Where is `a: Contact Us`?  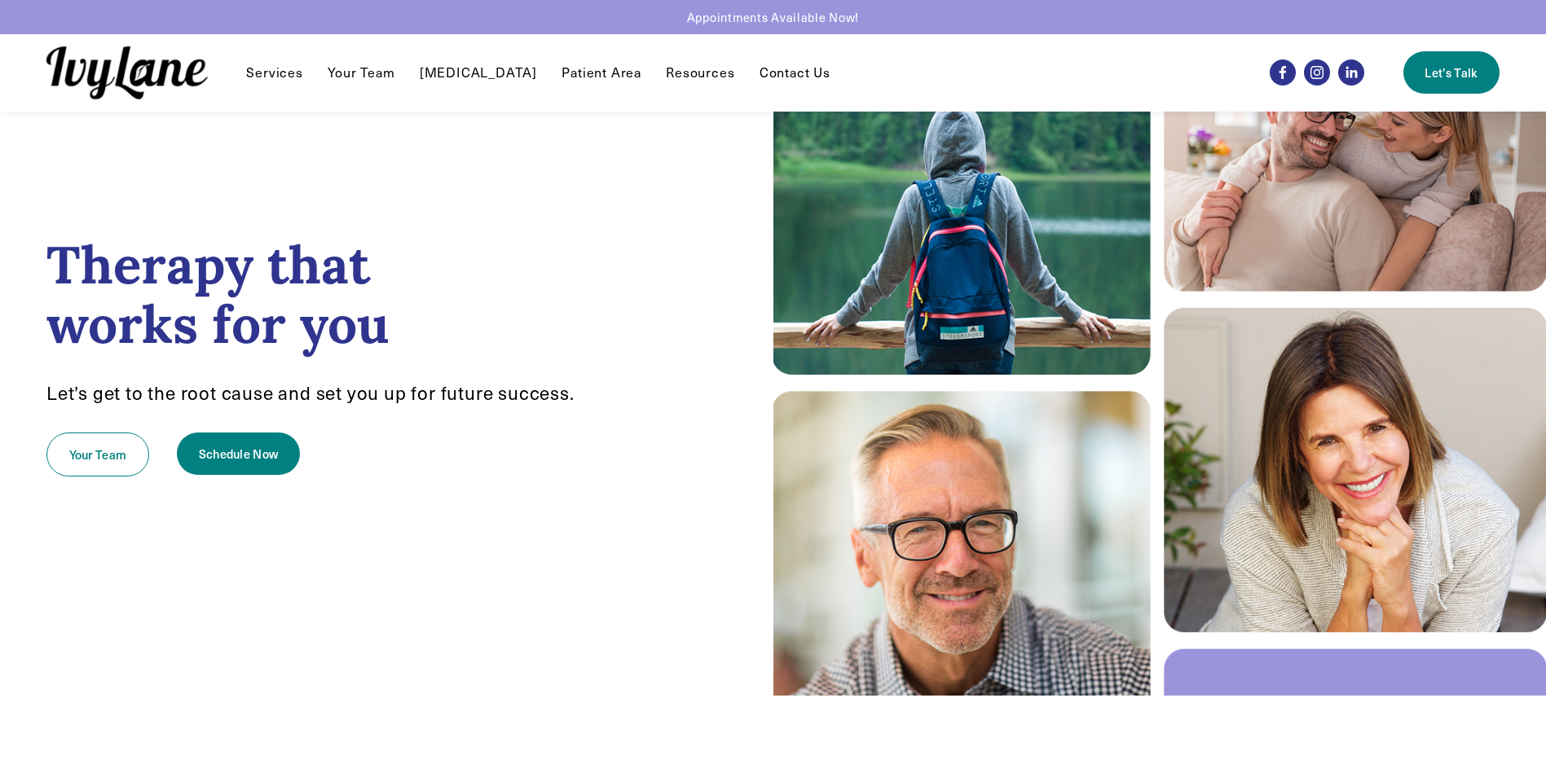 a: Contact Us is located at coordinates (795, 73).